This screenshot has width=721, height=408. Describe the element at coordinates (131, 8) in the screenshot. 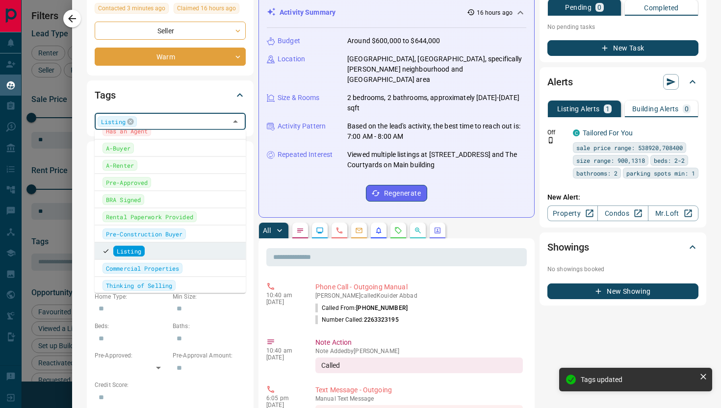

I see `span: Contacted 3 minutes ago` at that location.